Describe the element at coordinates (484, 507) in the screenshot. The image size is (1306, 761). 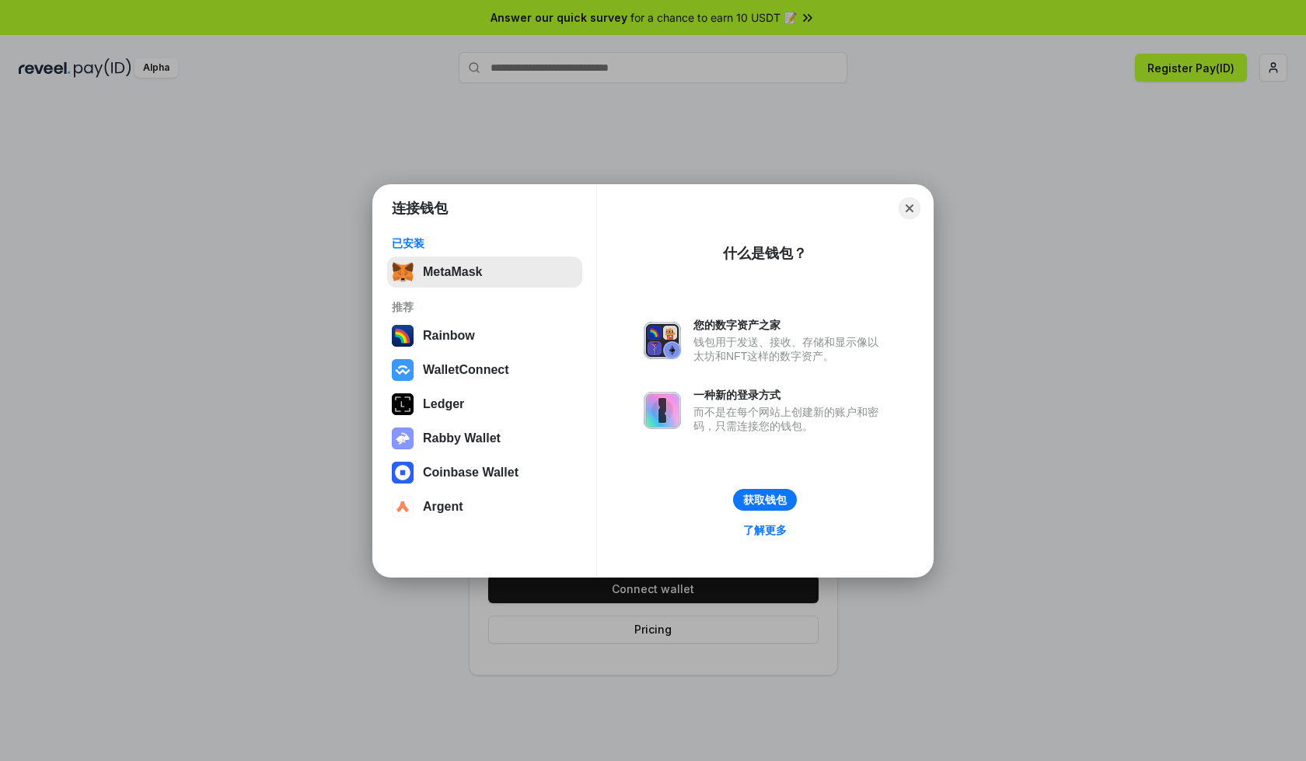
I see `button: Argent` at that location.